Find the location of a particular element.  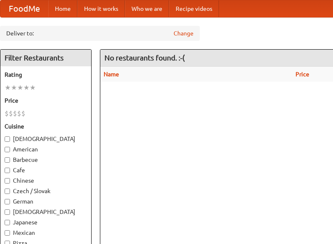

a: Who we are is located at coordinates (147, 9).